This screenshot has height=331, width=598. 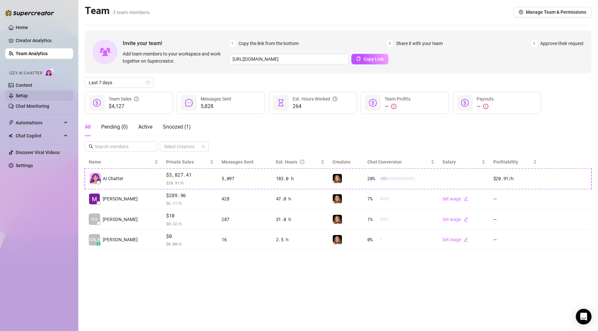 I want to click on a: Team Analytics, so click(x=32, y=54).